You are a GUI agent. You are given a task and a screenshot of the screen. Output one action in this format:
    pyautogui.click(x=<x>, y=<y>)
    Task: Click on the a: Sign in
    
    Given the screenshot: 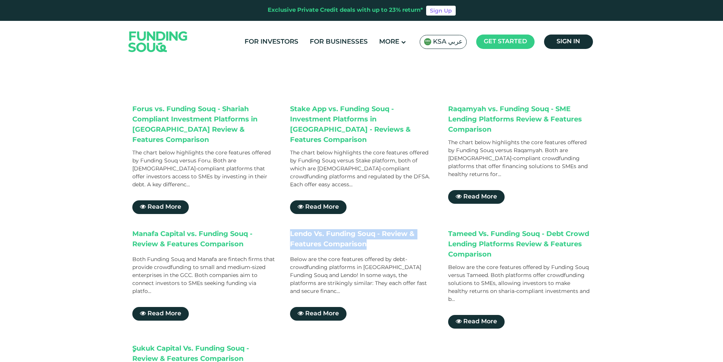 What is the action you would take?
    pyautogui.click(x=568, y=42)
    